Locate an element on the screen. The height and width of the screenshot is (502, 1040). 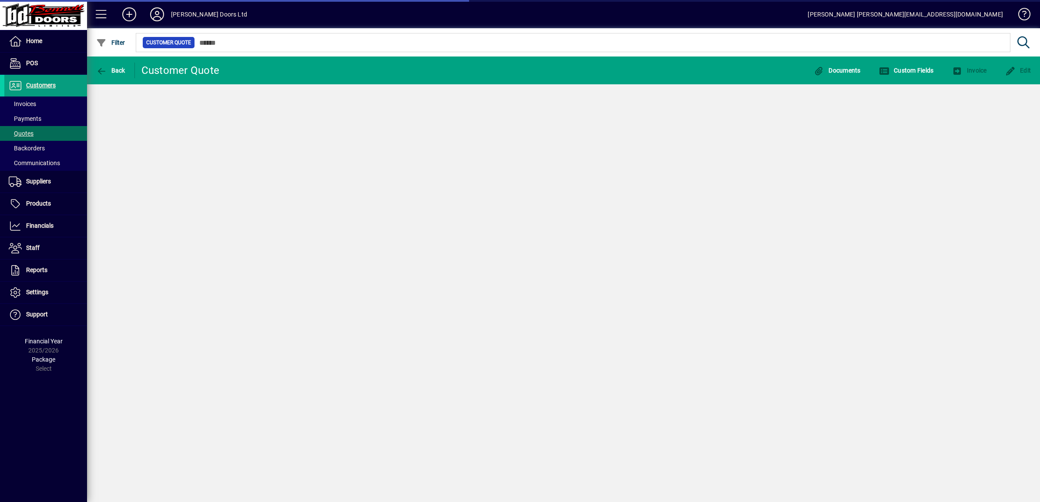
span: Financials is located at coordinates (40, 226).